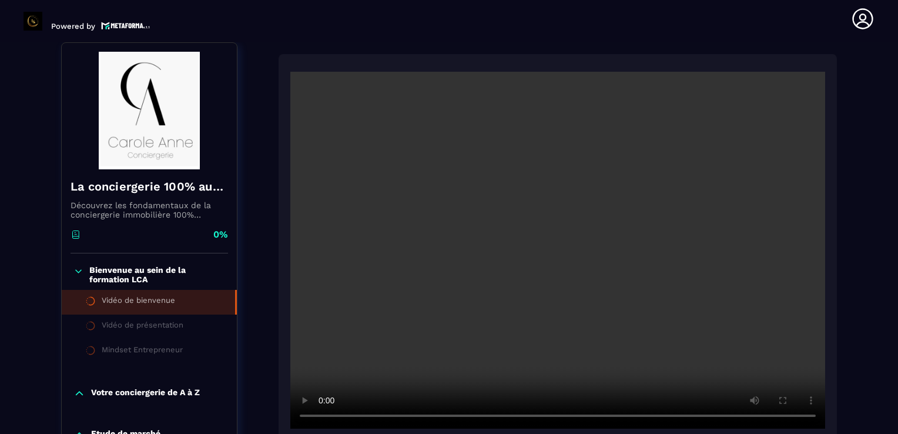  I want to click on img: banner, so click(149, 111).